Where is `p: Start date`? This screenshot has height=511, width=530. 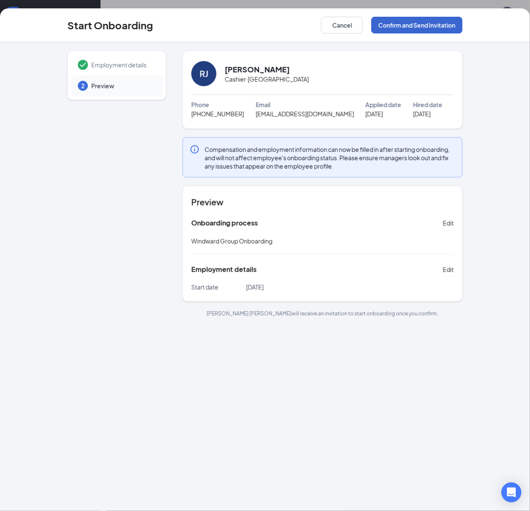
p: Start date is located at coordinates (219, 287).